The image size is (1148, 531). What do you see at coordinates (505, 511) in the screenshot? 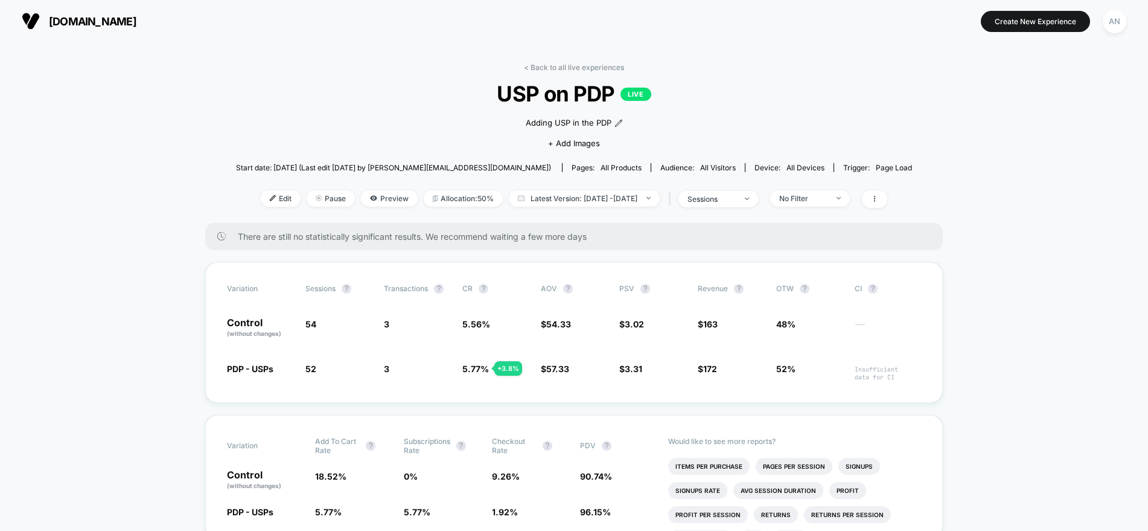
I see `span: 1.92 %` at bounding box center [505, 511].